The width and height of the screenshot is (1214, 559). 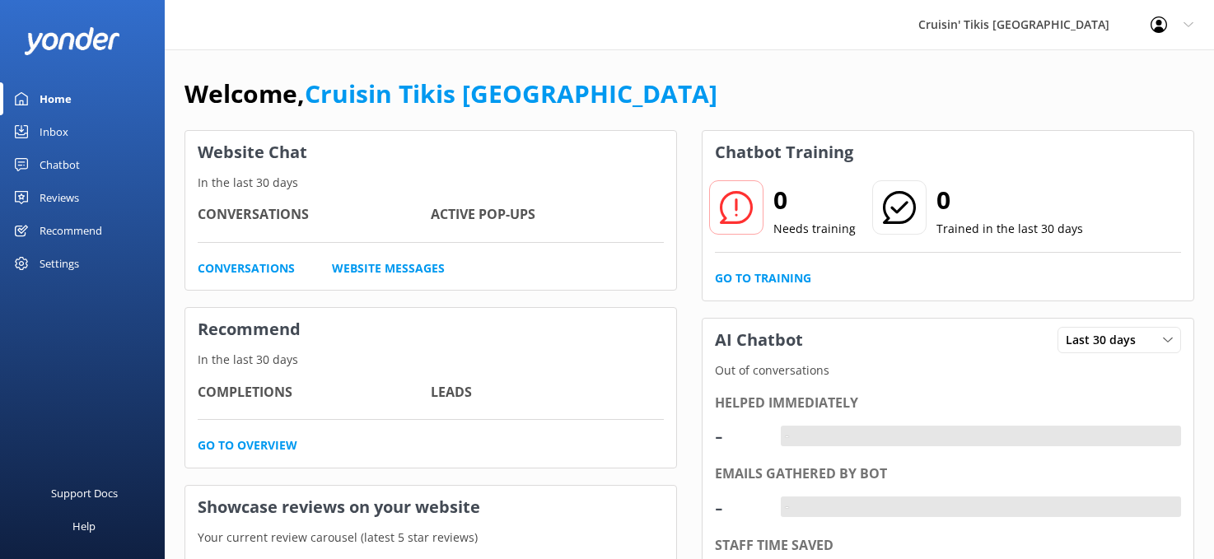 What do you see at coordinates (72, 40) in the screenshot?
I see `img: yonder-white-logo.png` at bounding box center [72, 40].